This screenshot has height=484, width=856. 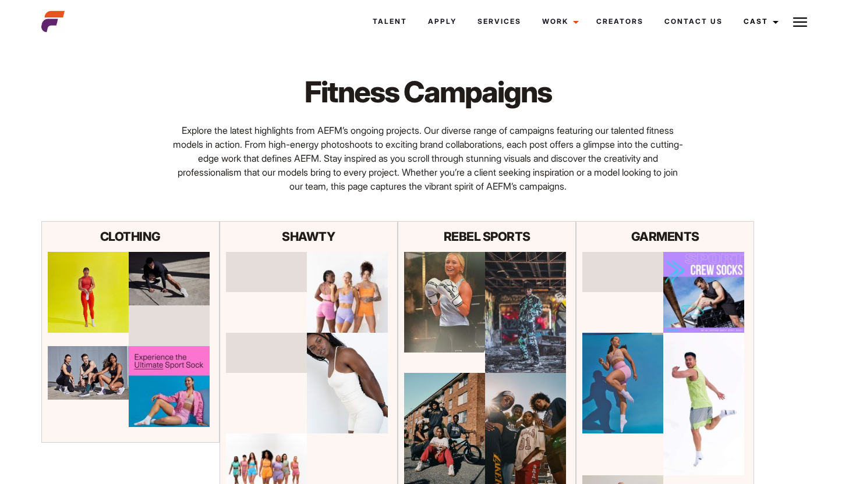 I want to click on a: Work, so click(x=558, y=22).